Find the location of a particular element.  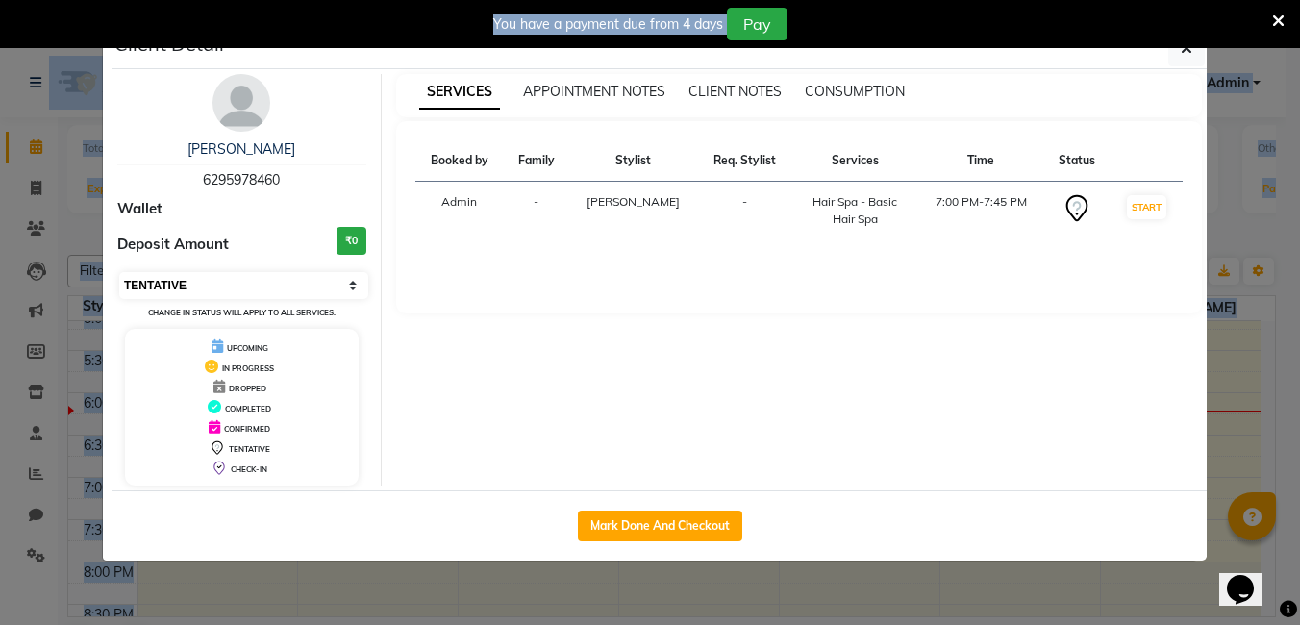

span: CLIENT NOTES is located at coordinates (735, 91).